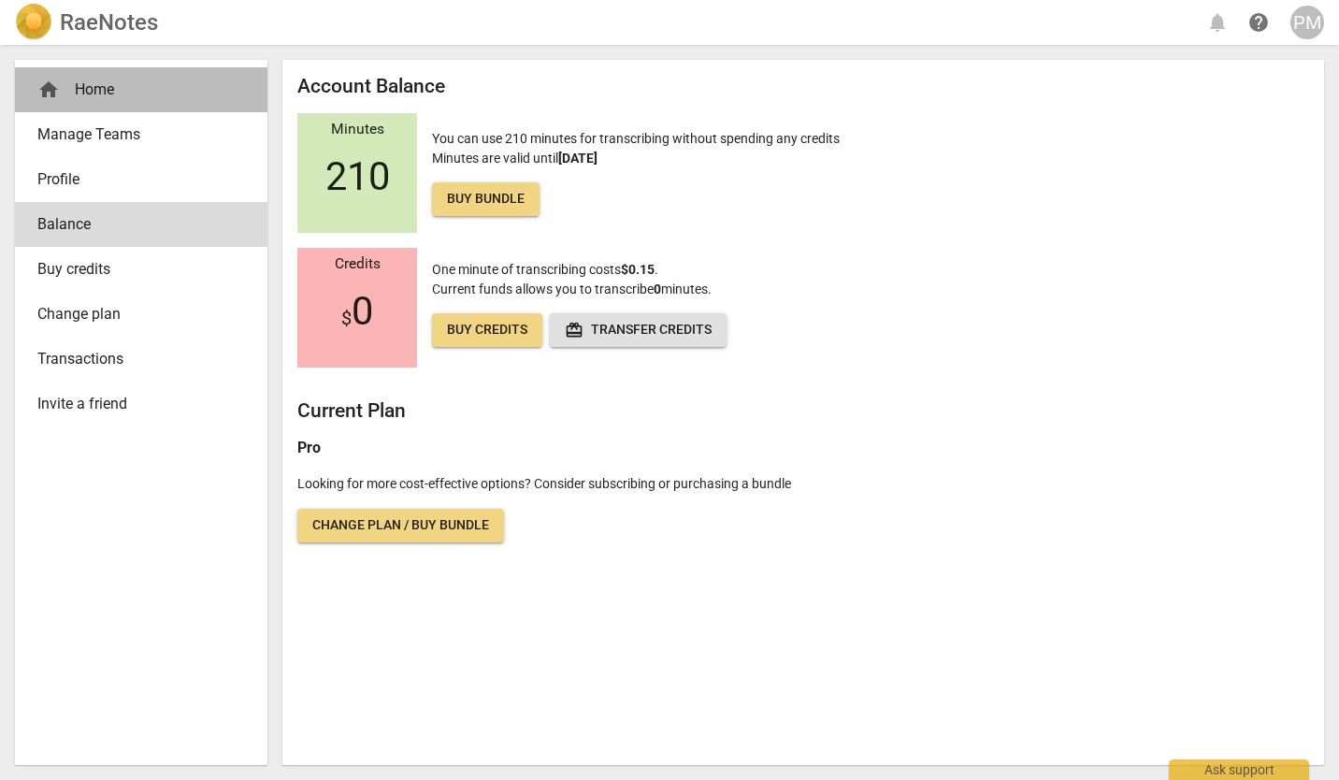 This screenshot has width=1339, height=780. I want to click on span: Change plan / Buy bundle, so click(400, 526).